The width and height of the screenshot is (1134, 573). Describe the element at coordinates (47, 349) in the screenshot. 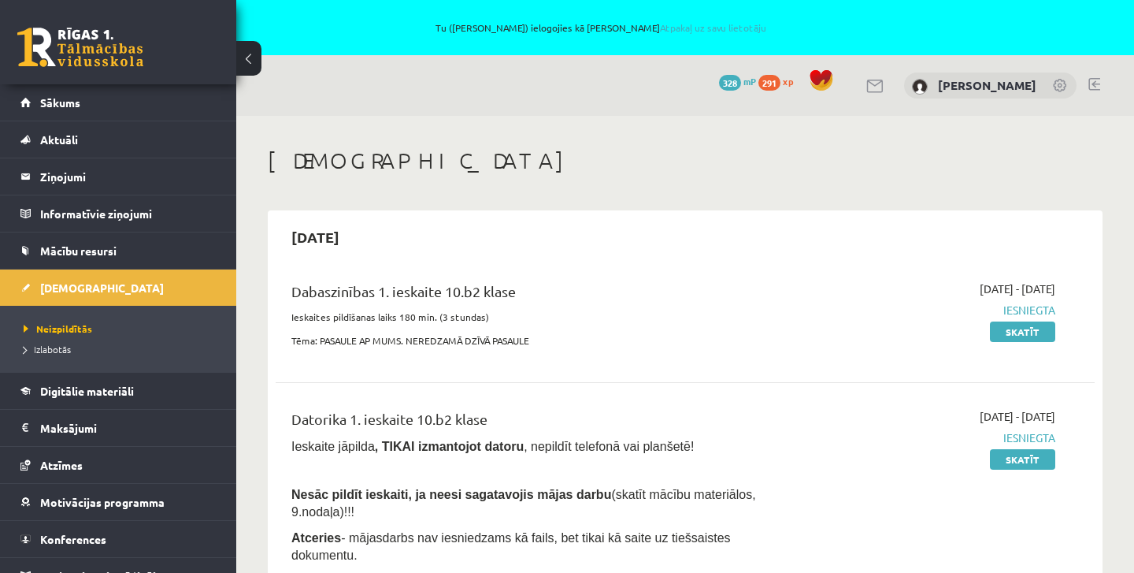

I see `span: Izlabotās` at that location.